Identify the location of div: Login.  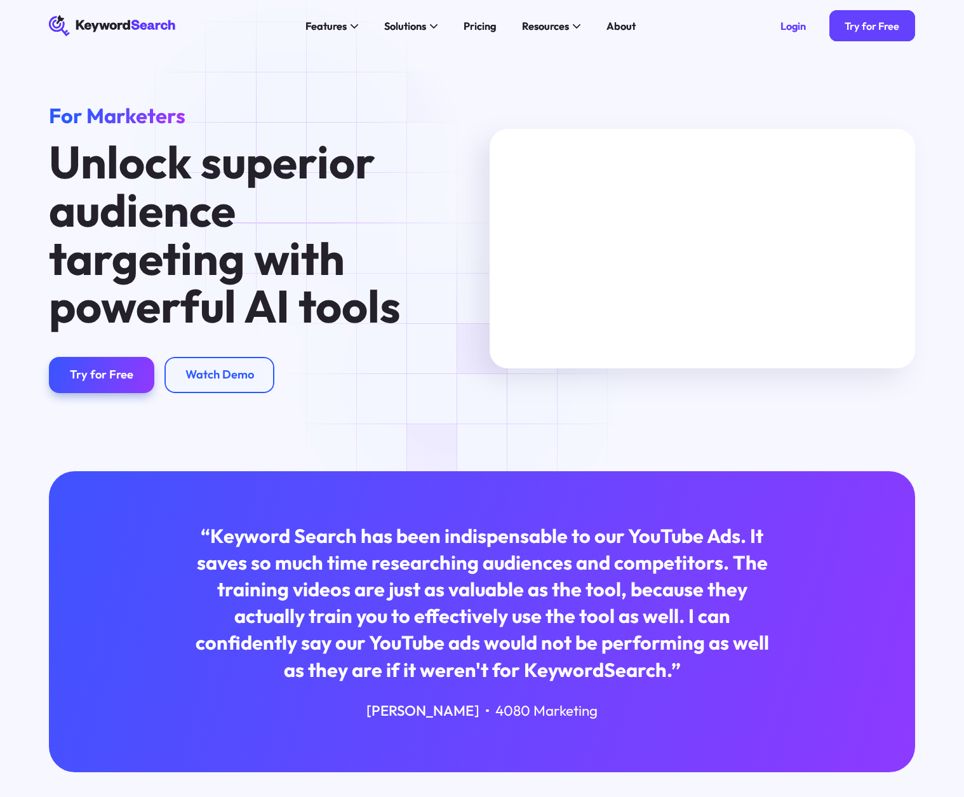
(793, 26).